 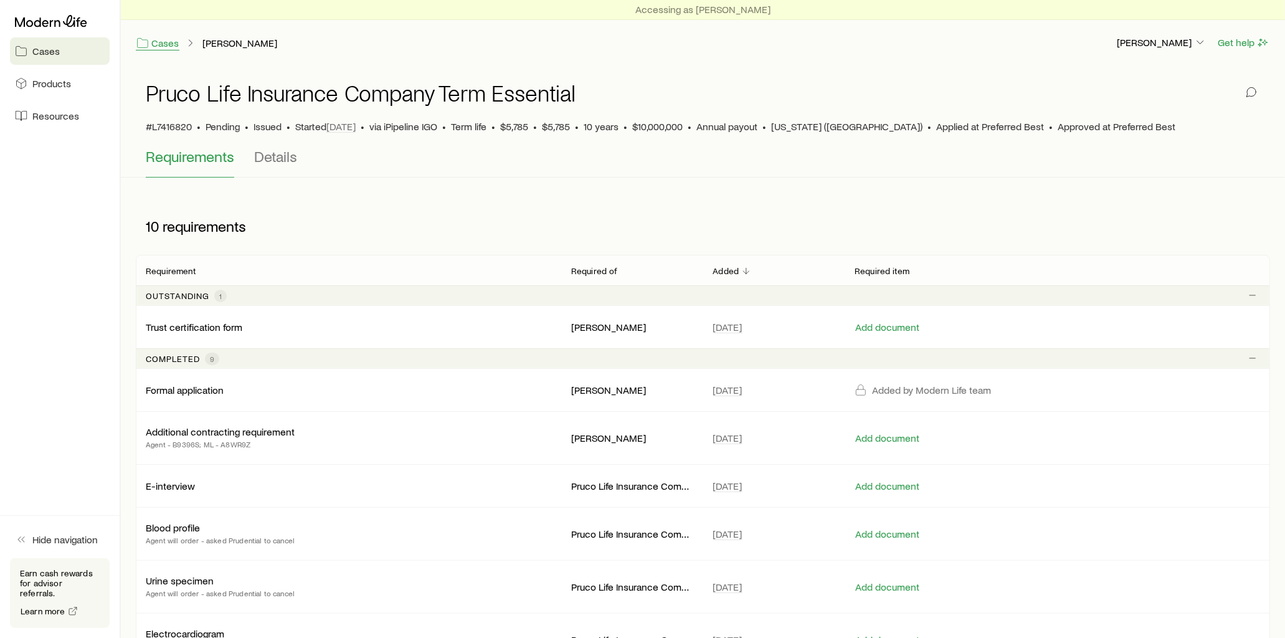 I want to click on p: Outstanding, so click(x=177, y=296).